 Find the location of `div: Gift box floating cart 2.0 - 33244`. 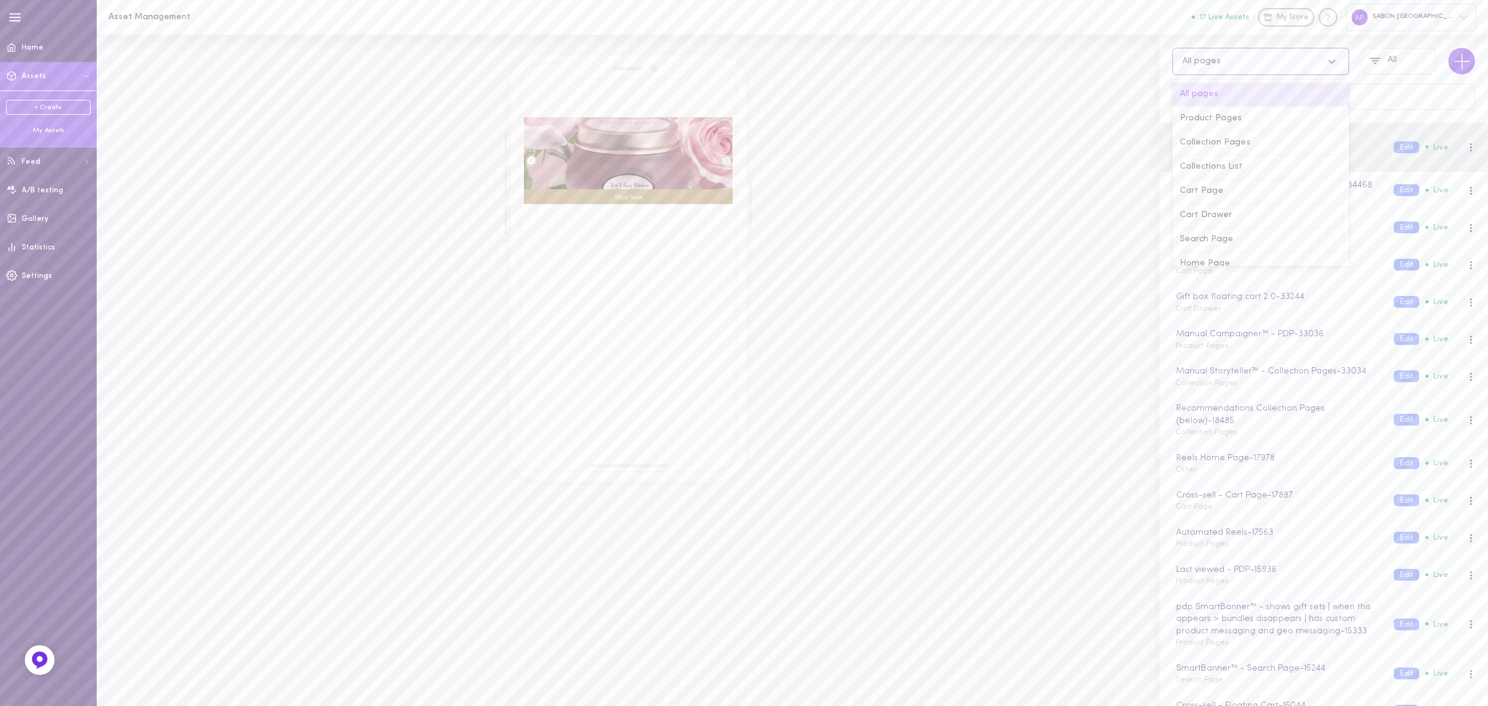

div: Gift box floating cart 2.0 - 33244 is located at coordinates (1278, 297).